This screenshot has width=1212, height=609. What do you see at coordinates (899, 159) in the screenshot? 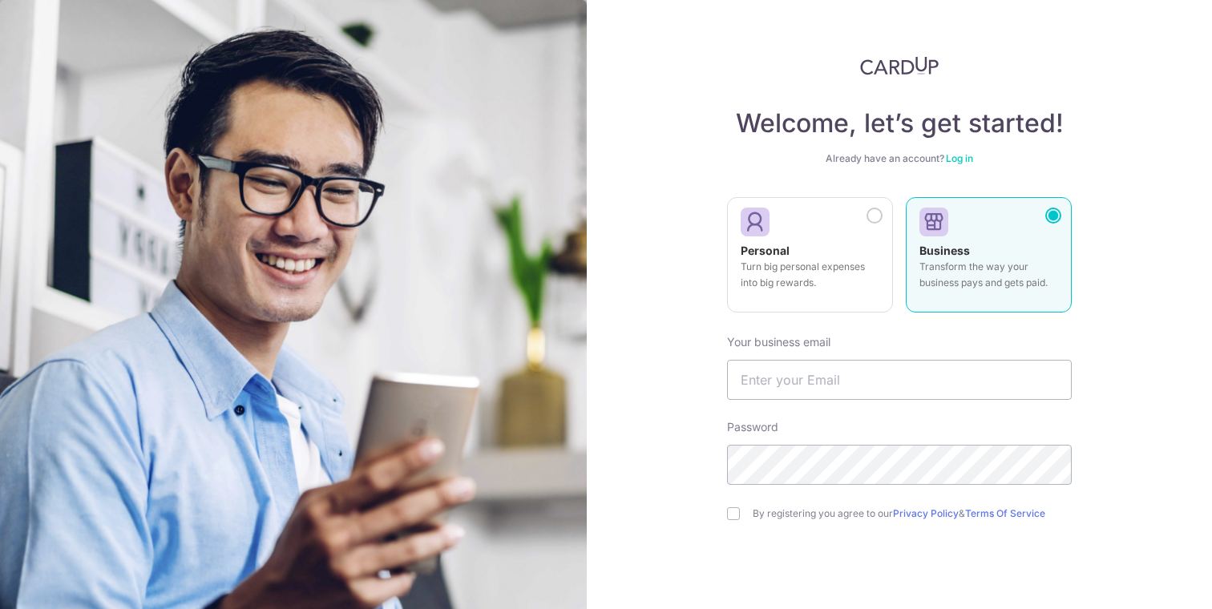
I see `div: Already have an account?` at bounding box center [899, 159].